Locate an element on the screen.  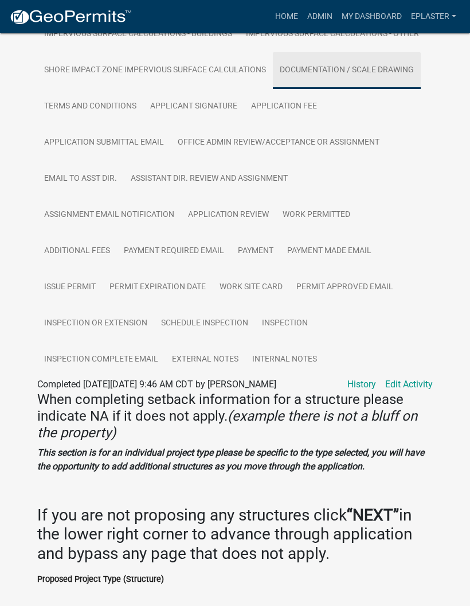
strong: “NEXT” is located at coordinates (373, 515).